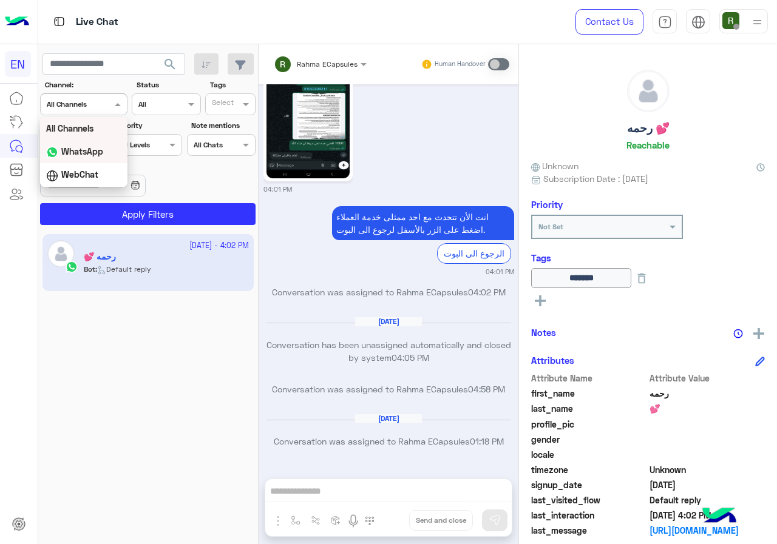  What do you see at coordinates (543, 332) in the screenshot?
I see `h6: Notes` at bounding box center [543, 332].